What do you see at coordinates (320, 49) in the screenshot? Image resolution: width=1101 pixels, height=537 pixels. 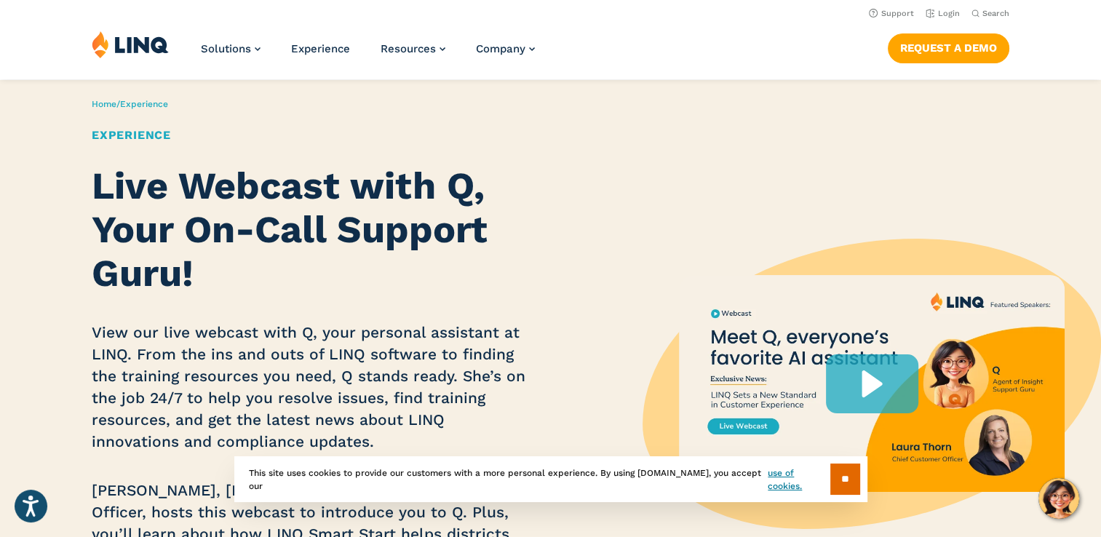 I see `a: Experience` at bounding box center [320, 49].